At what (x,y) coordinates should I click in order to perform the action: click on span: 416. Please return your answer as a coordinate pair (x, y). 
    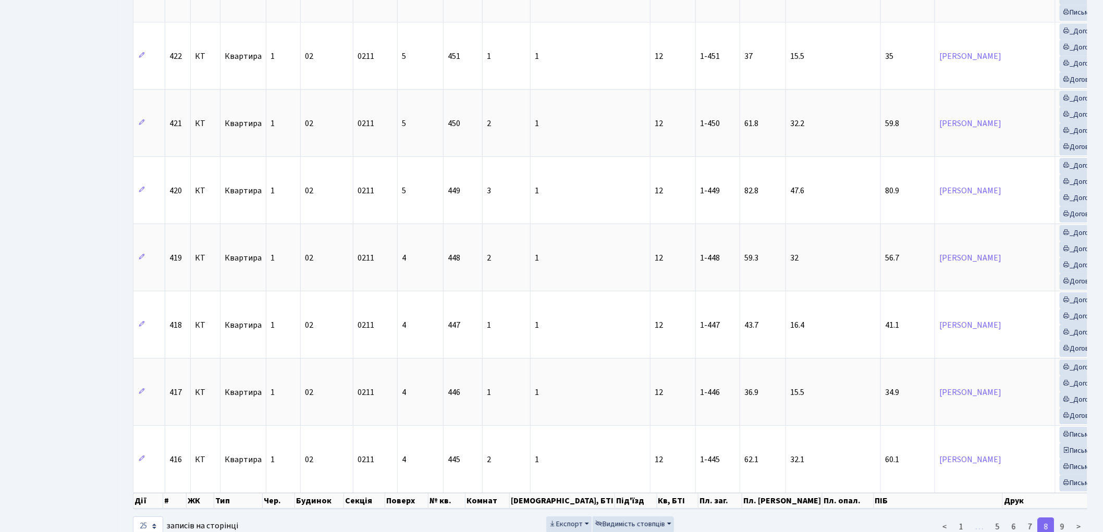
    Looking at the image, I should click on (176, 460).